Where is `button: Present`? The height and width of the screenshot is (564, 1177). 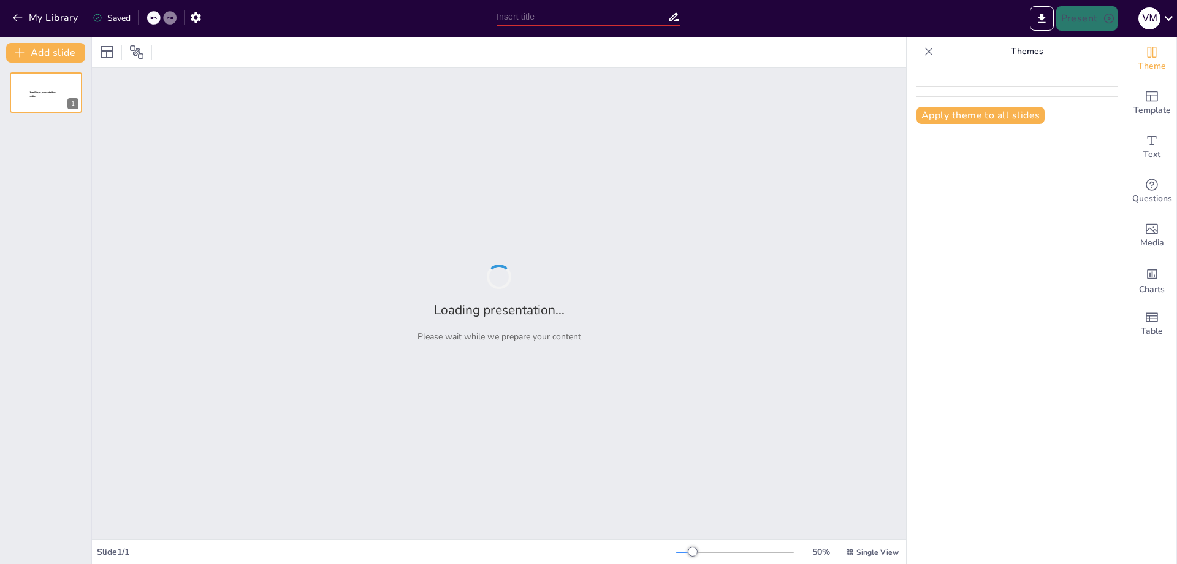 button: Present is located at coordinates (1087, 18).